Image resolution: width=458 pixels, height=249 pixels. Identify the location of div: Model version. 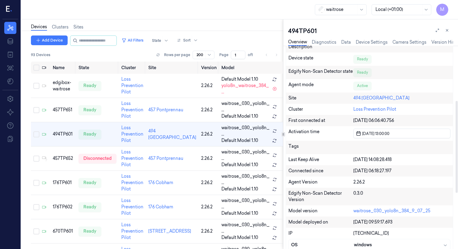
(320, 211).